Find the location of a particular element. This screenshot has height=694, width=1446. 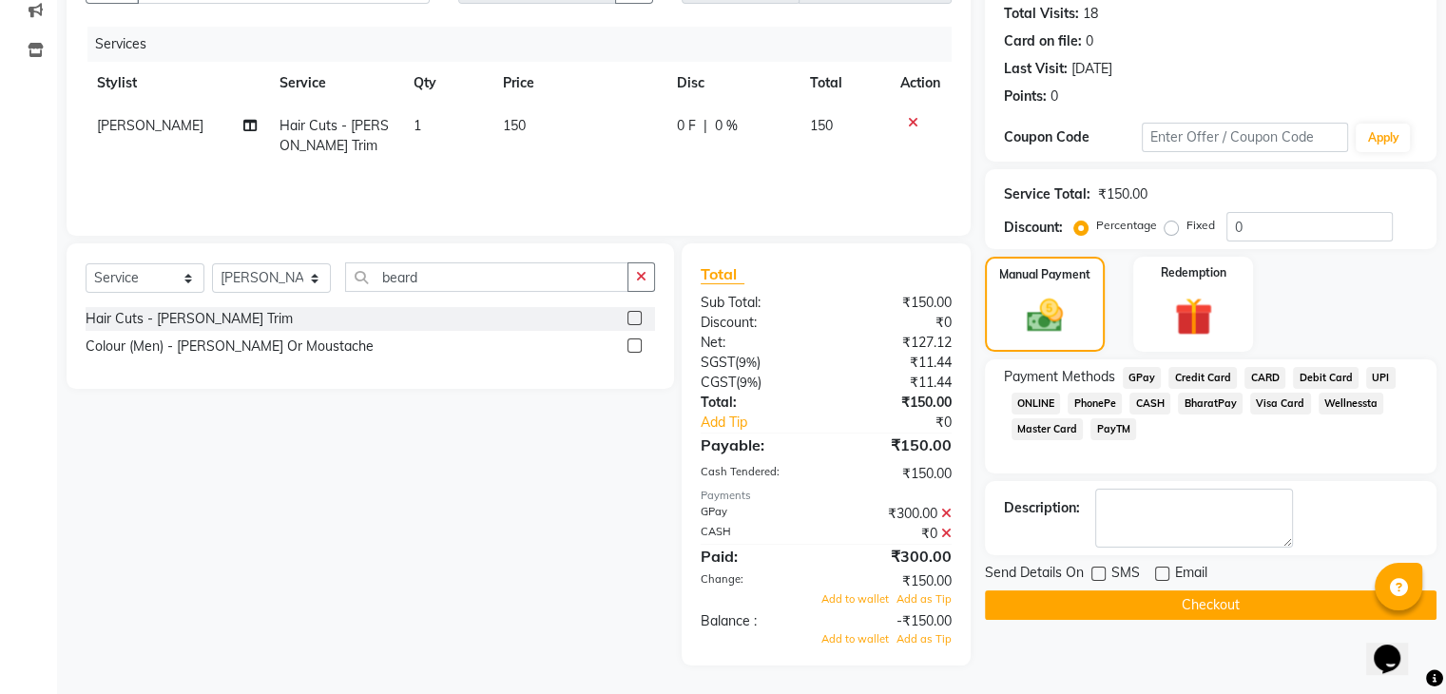

span: 1 is located at coordinates (417, 125).